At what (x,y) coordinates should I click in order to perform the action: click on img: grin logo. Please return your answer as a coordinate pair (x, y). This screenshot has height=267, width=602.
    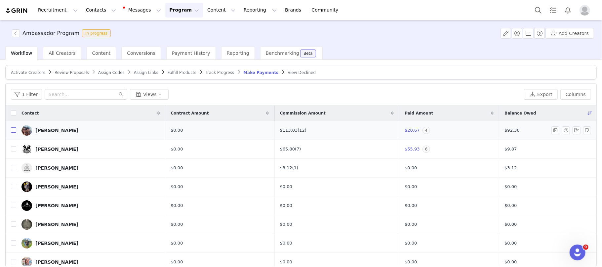
    Looking at the image, I should click on (17, 11).